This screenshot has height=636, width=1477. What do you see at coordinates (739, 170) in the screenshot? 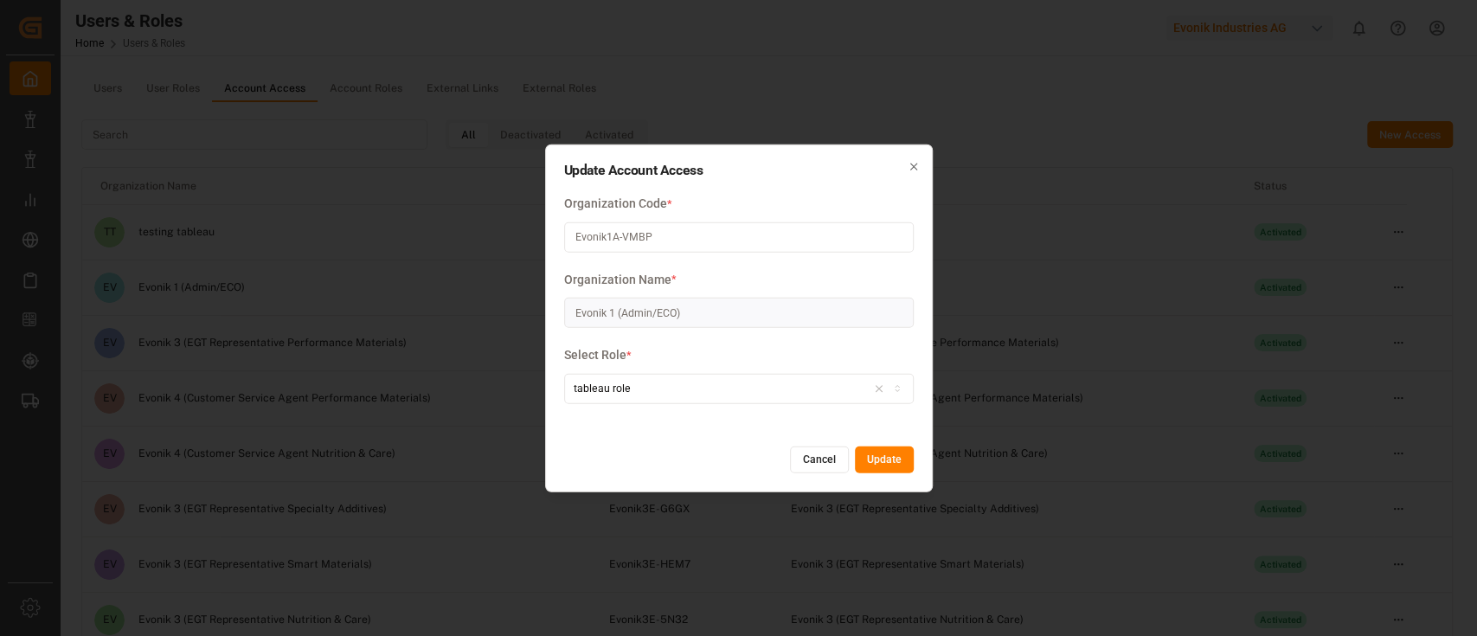
I see `h2: Update Account Access` at bounding box center [739, 170].